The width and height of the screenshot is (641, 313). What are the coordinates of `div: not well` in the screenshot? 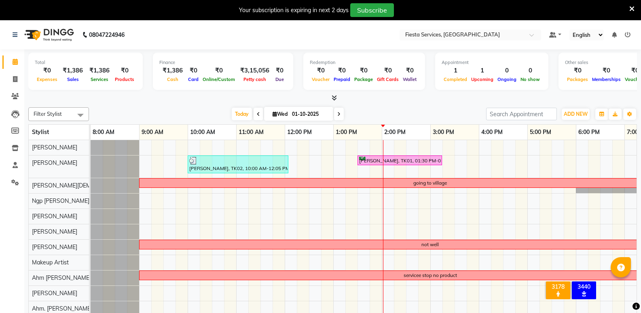 It's located at (430, 244).